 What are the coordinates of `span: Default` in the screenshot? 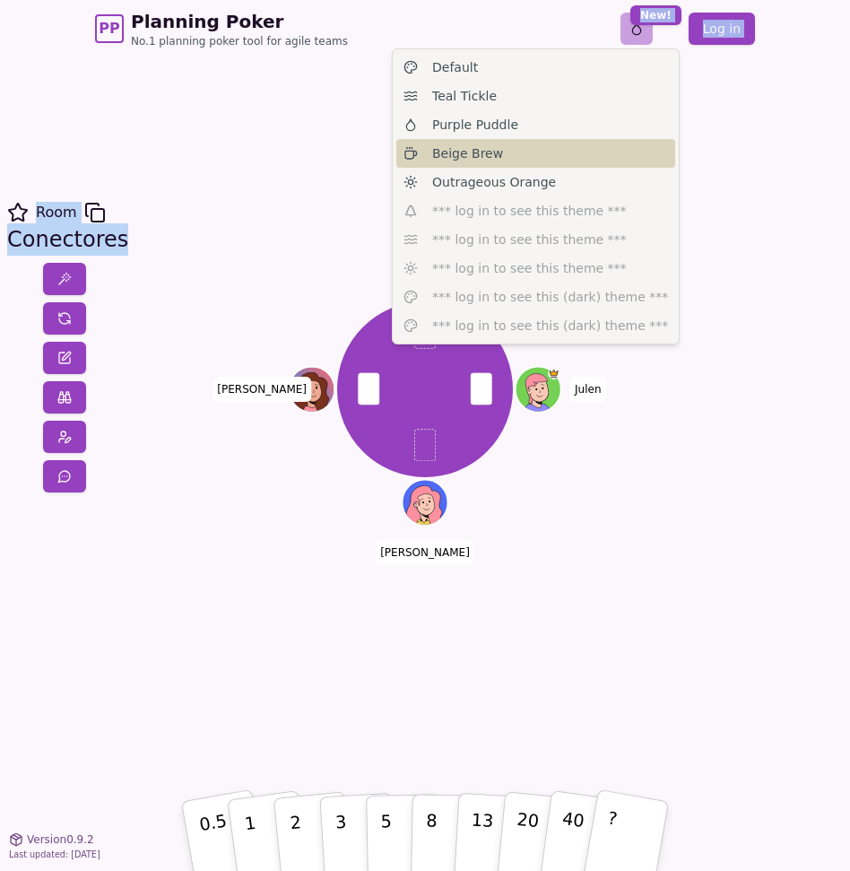 It's located at (455, 67).